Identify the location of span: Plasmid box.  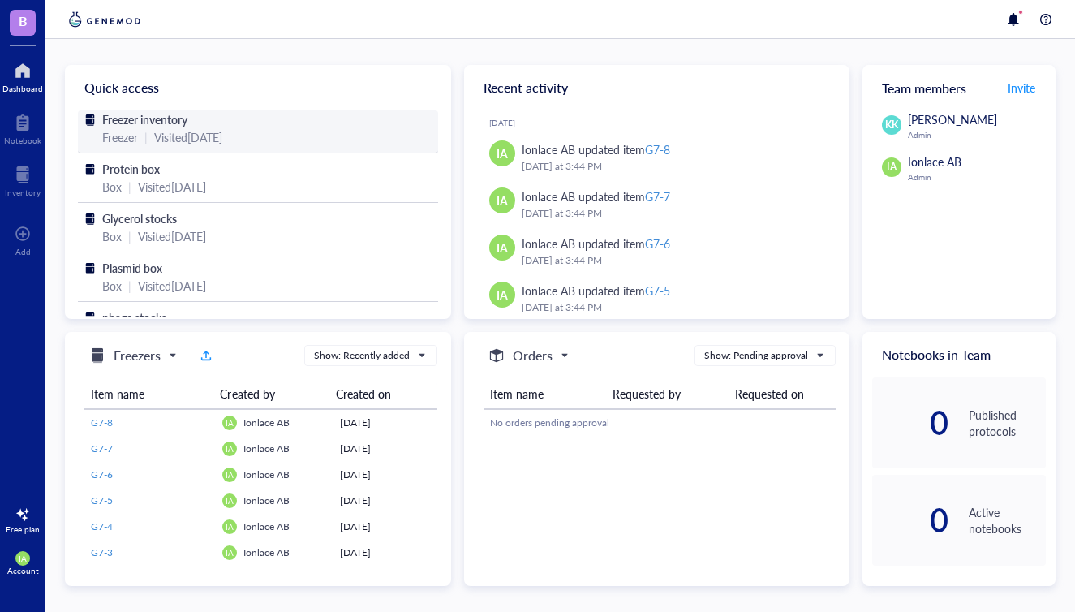
(132, 268).